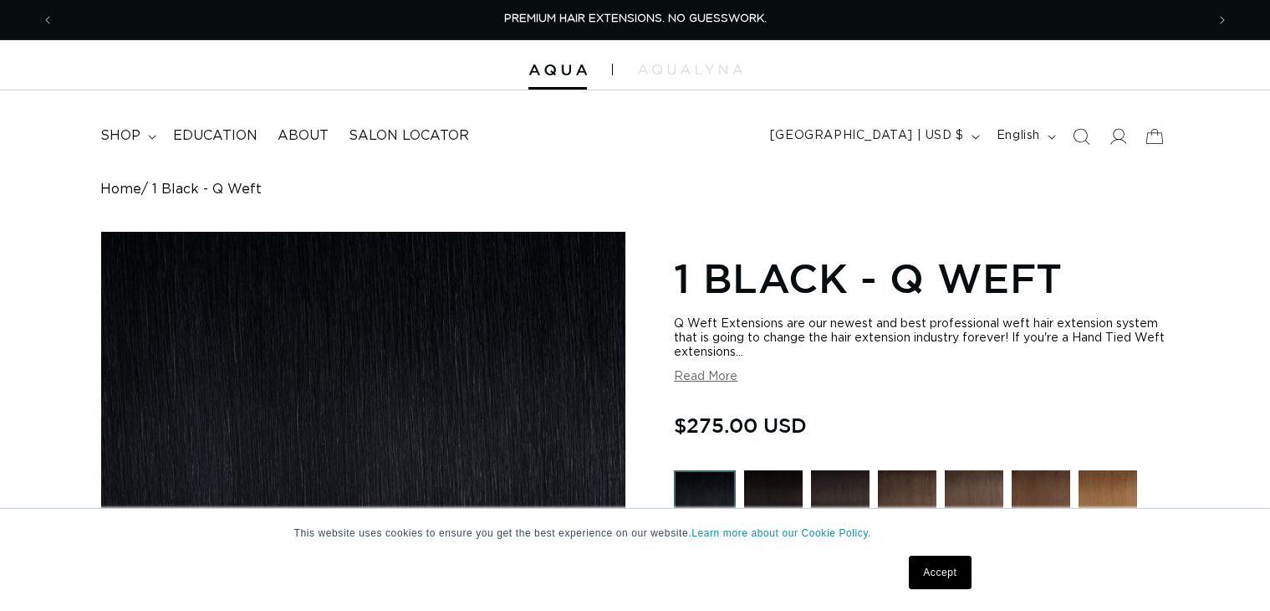 This screenshot has width=1270, height=611. I want to click on a: Home, so click(120, 189).